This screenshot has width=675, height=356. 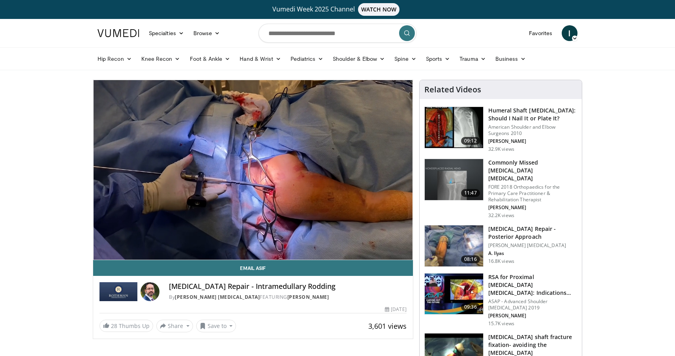 What do you see at coordinates (438, 59) in the screenshot?
I see `a: Sports` at bounding box center [438, 59].